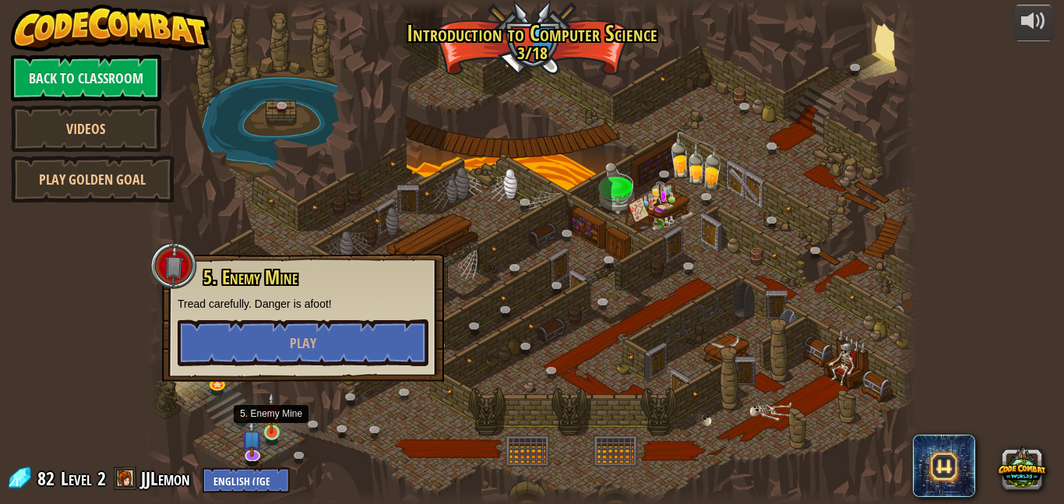 The width and height of the screenshot is (1064, 504). Describe the element at coordinates (76, 478) in the screenshot. I see `span: Level` at that location.